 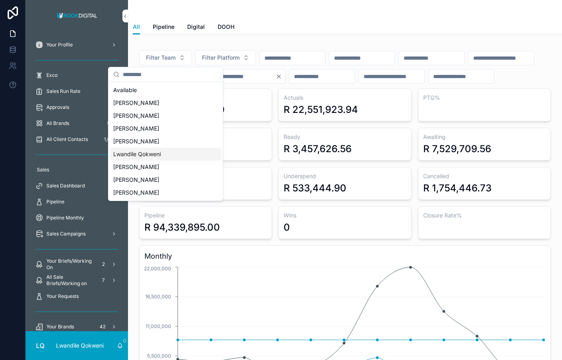 What do you see at coordinates (77, 16) in the screenshot?
I see `img: App logo` at bounding box center [77, 16].